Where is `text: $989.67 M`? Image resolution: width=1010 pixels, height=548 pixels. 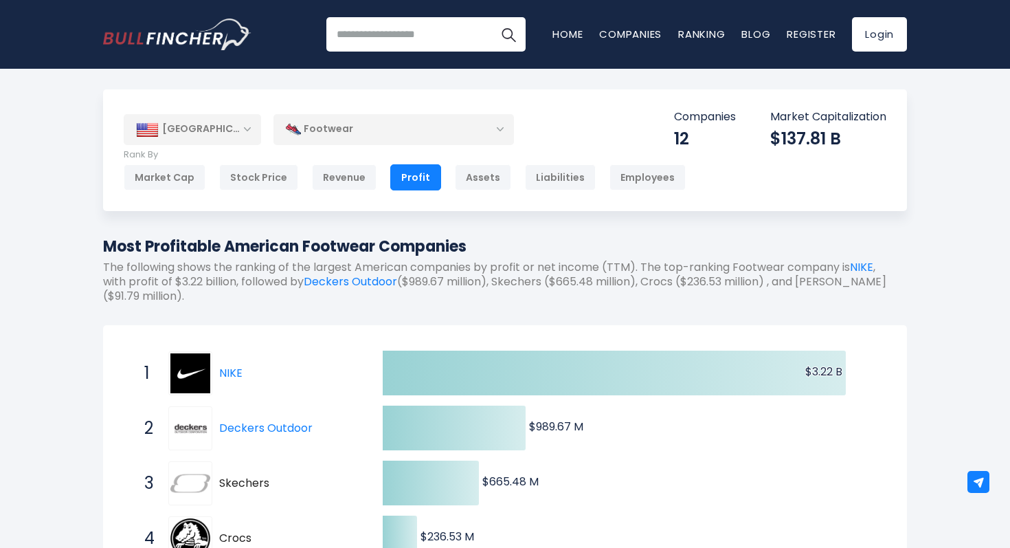
text: $989.67 M is located at coordinates (556, 426).